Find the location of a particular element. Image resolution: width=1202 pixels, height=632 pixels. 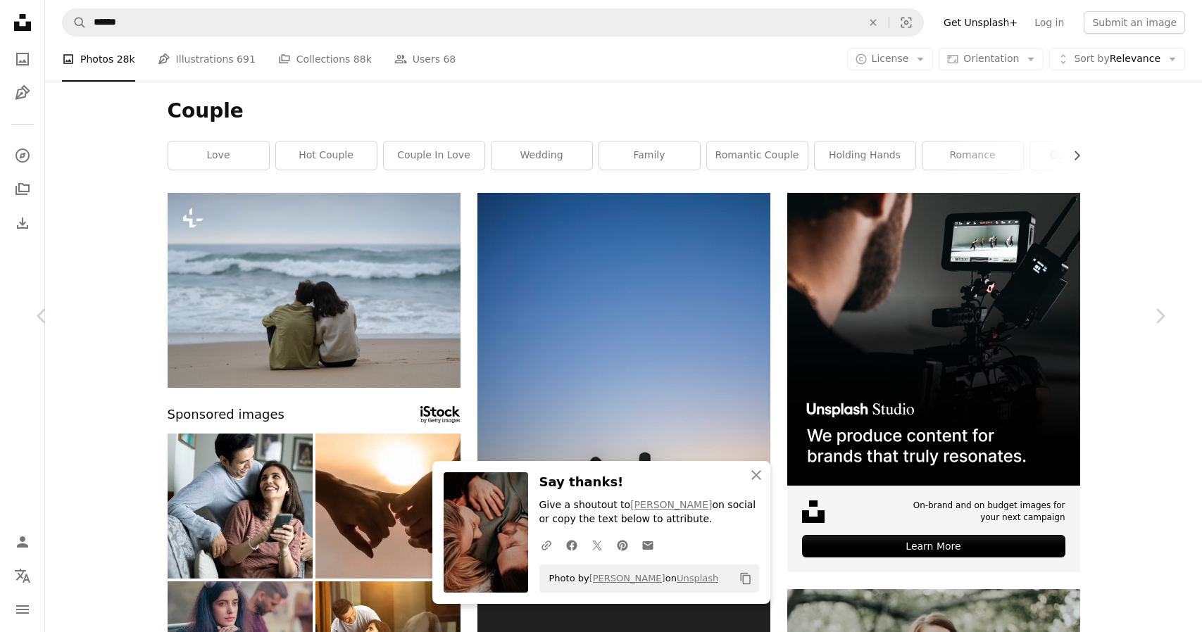

button: License is located at coordinates (890, 59).